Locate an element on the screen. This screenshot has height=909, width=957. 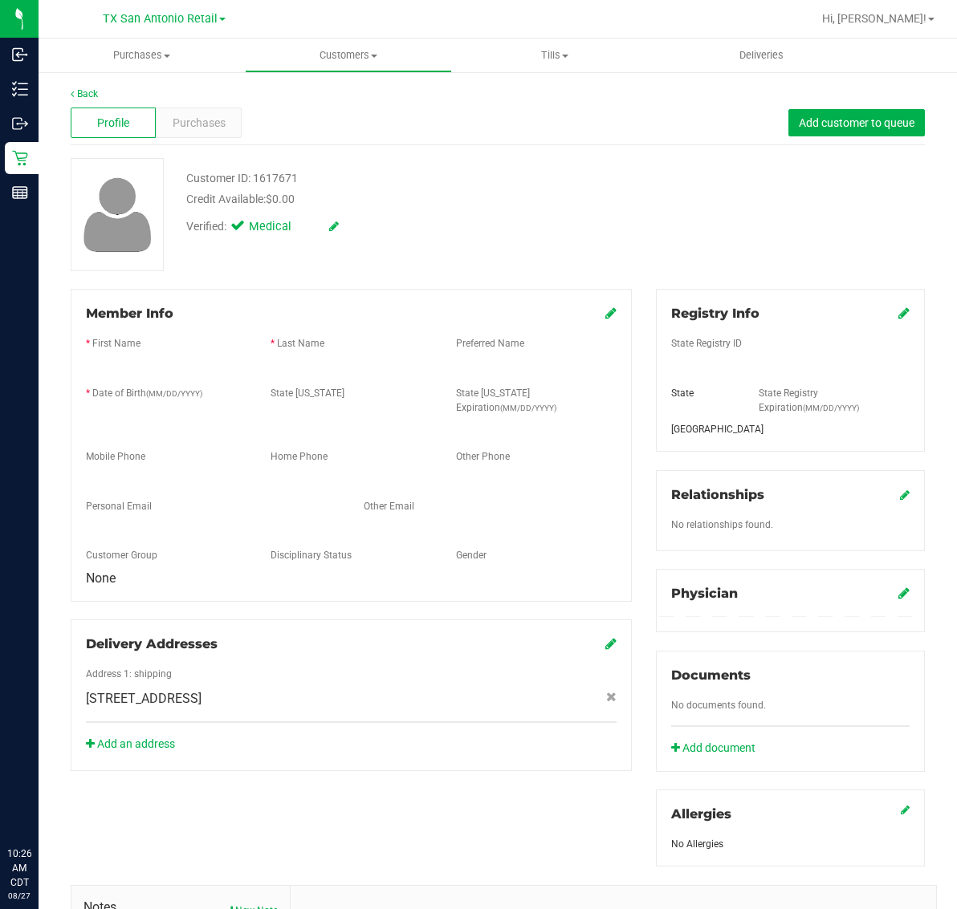
span: Customers is located at coordinates (347, 55).